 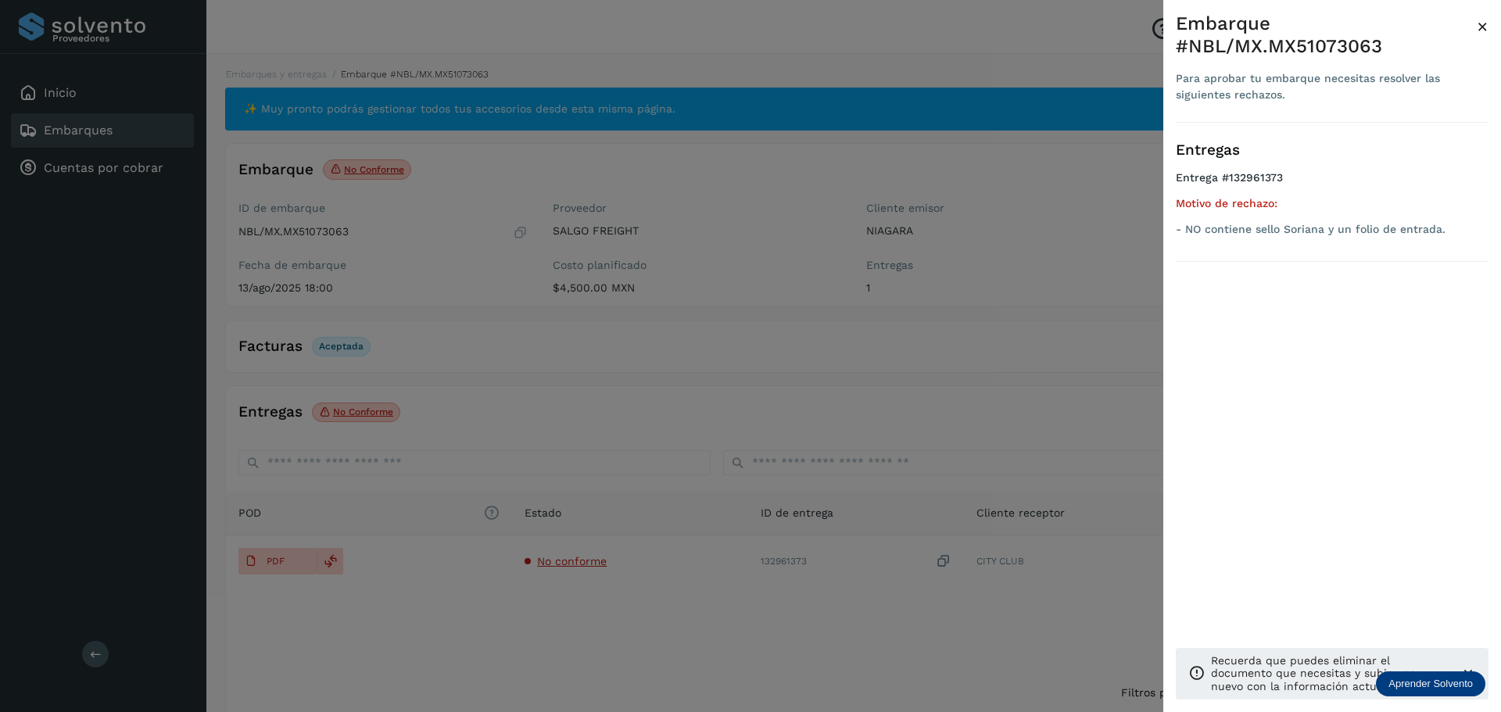 I want to click on button: Close, so click(x=1483, y=27).